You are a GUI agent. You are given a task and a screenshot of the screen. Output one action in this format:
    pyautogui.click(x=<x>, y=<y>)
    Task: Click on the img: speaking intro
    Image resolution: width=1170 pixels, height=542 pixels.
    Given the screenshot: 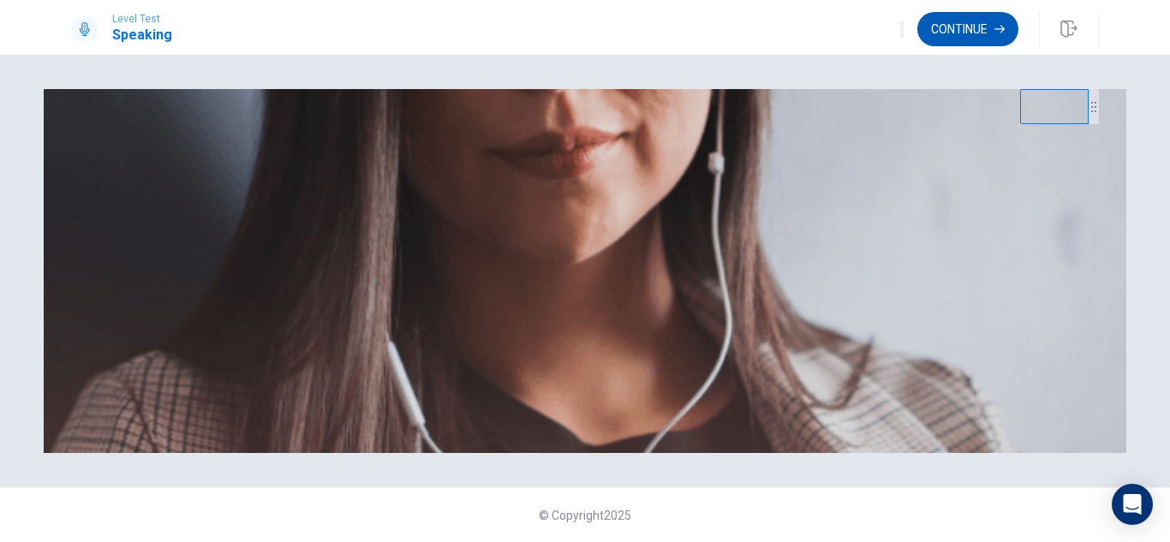 What is the action you would take?
    pyautogui.click(x=585, y=271)
    